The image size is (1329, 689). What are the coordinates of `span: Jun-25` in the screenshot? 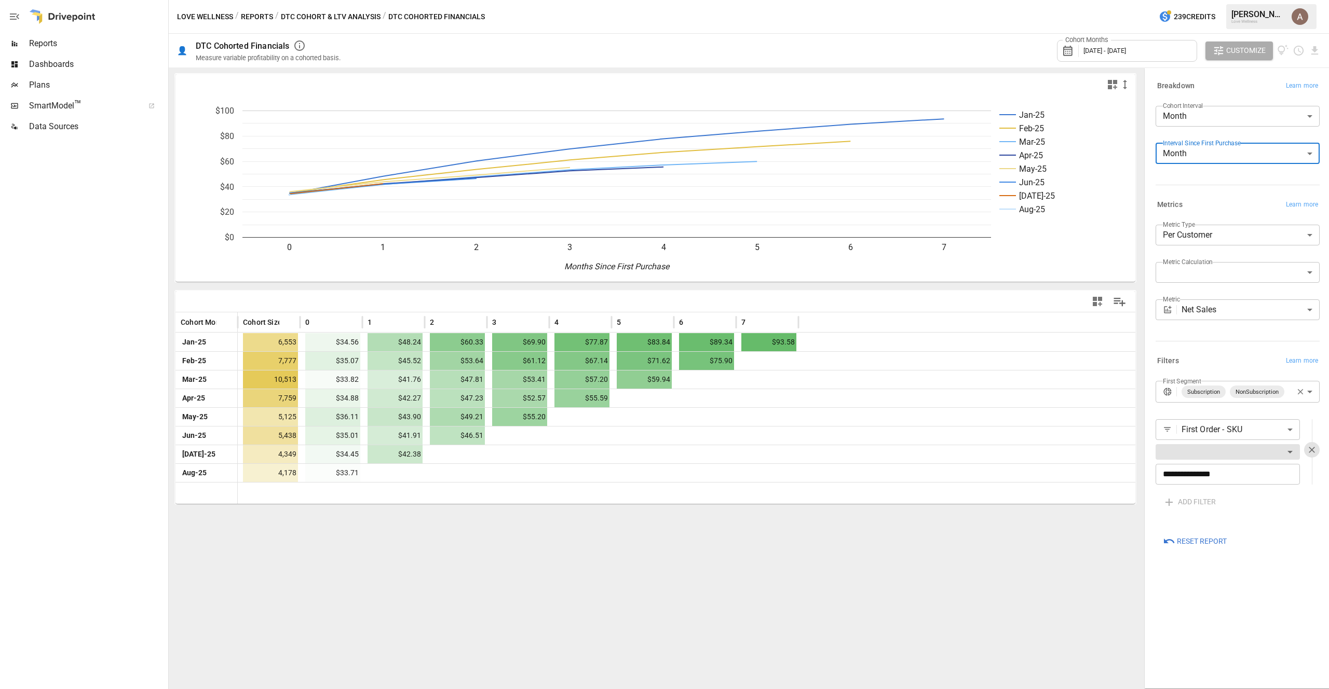 It's located at (194, 436).